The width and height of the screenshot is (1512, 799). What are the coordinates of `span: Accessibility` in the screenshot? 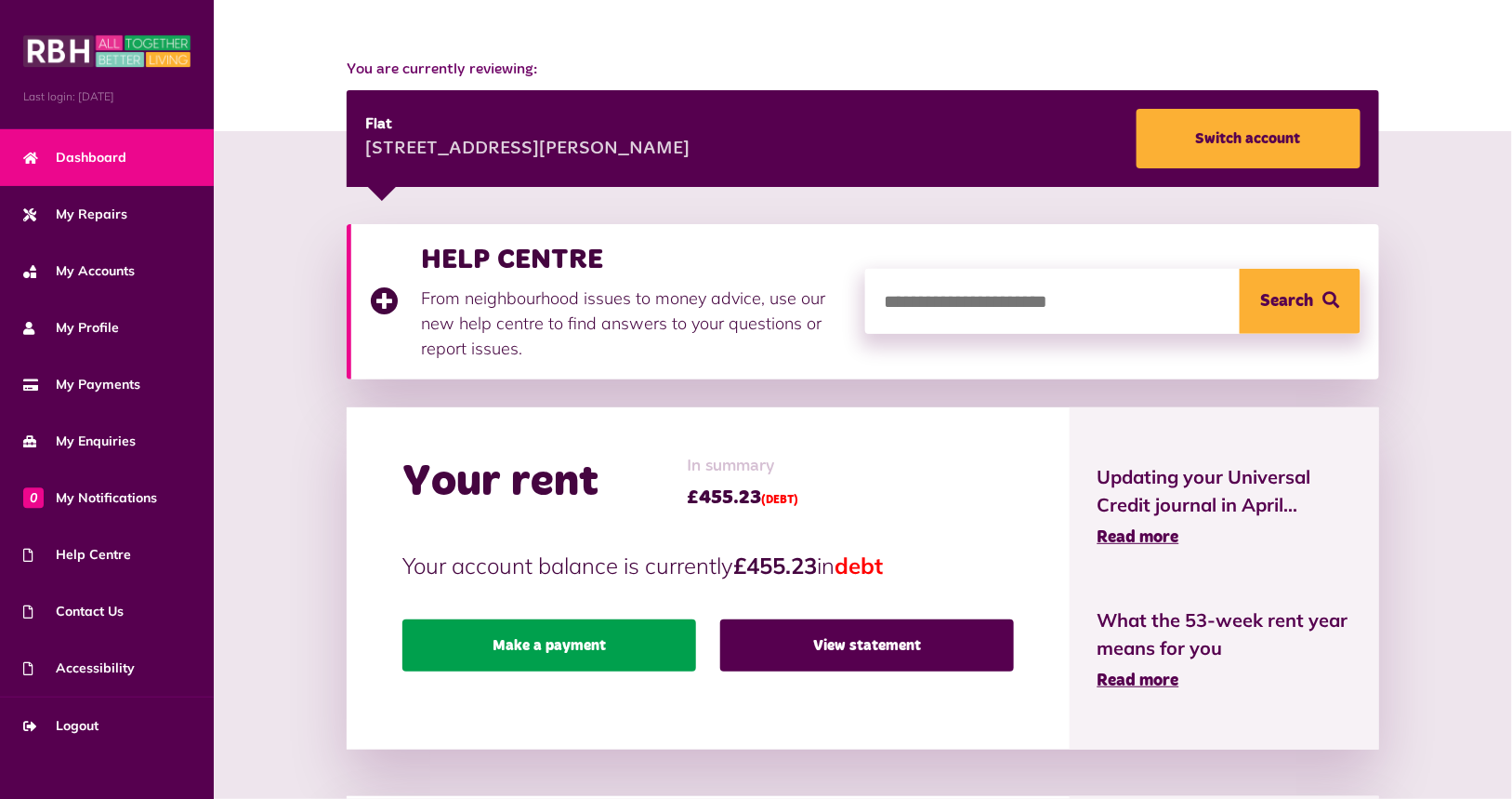 It's located at (79, 668).